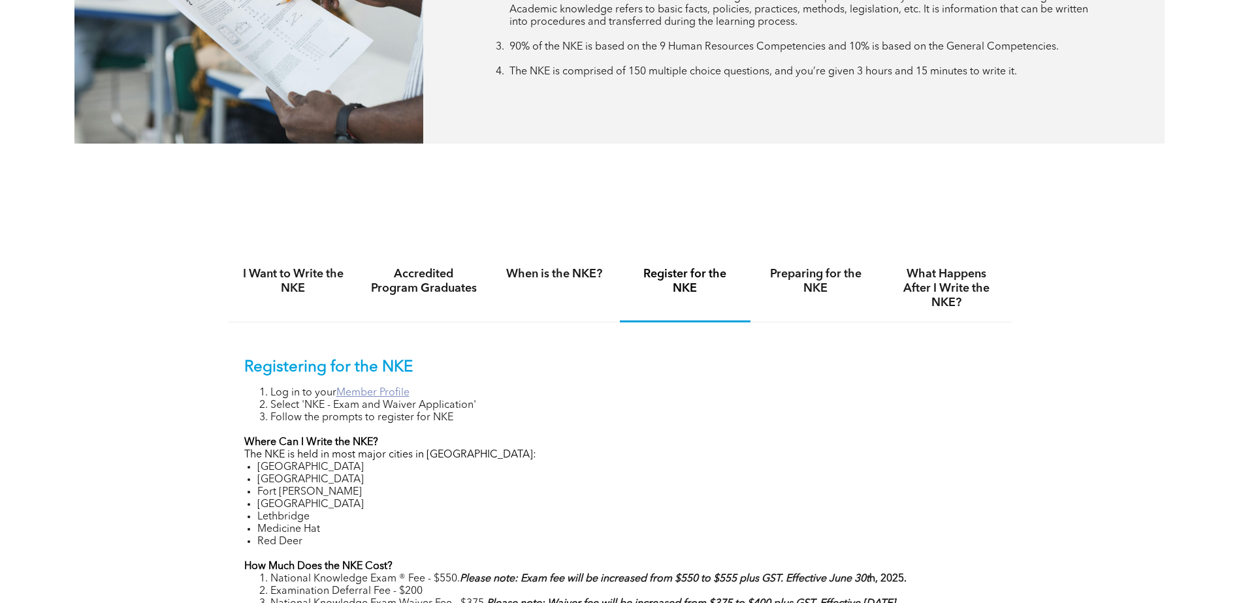 Image resolution: width=1239 pixels, height=603 pixels. What do you see at coordinates (373, 393) in the screenshot?
I see `a: Member Profile` at bounding box center [373, 393].